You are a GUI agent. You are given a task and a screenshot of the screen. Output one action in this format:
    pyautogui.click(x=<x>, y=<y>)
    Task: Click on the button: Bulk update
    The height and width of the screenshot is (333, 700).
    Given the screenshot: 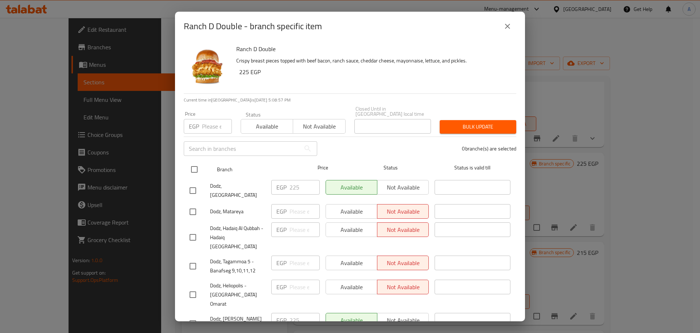 What is the action you would take?
    pyautogui.click(x=478, y=127)
    